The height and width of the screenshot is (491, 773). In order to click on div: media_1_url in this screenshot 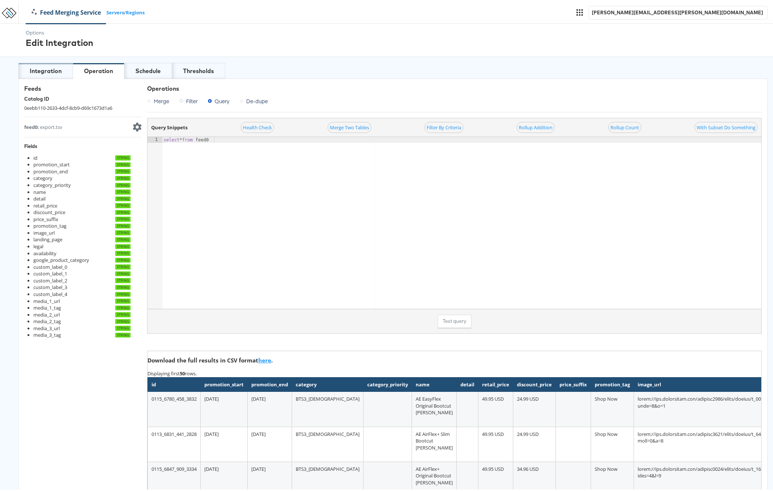, I will do `click(47, 299)`.